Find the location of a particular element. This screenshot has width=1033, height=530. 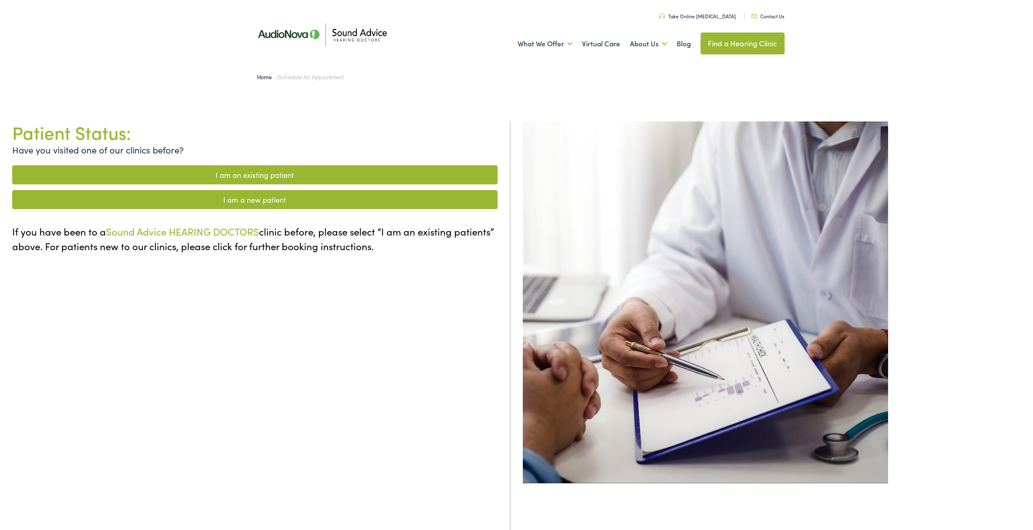

img: Headphone icon in a unique green color, suggesting audio-related services or features. is located at coordinates (662, 16).